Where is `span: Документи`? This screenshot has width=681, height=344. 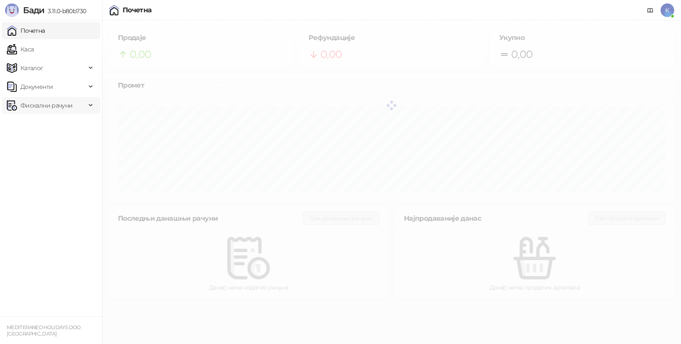
span: Документи is located at coordinates (37, 87).